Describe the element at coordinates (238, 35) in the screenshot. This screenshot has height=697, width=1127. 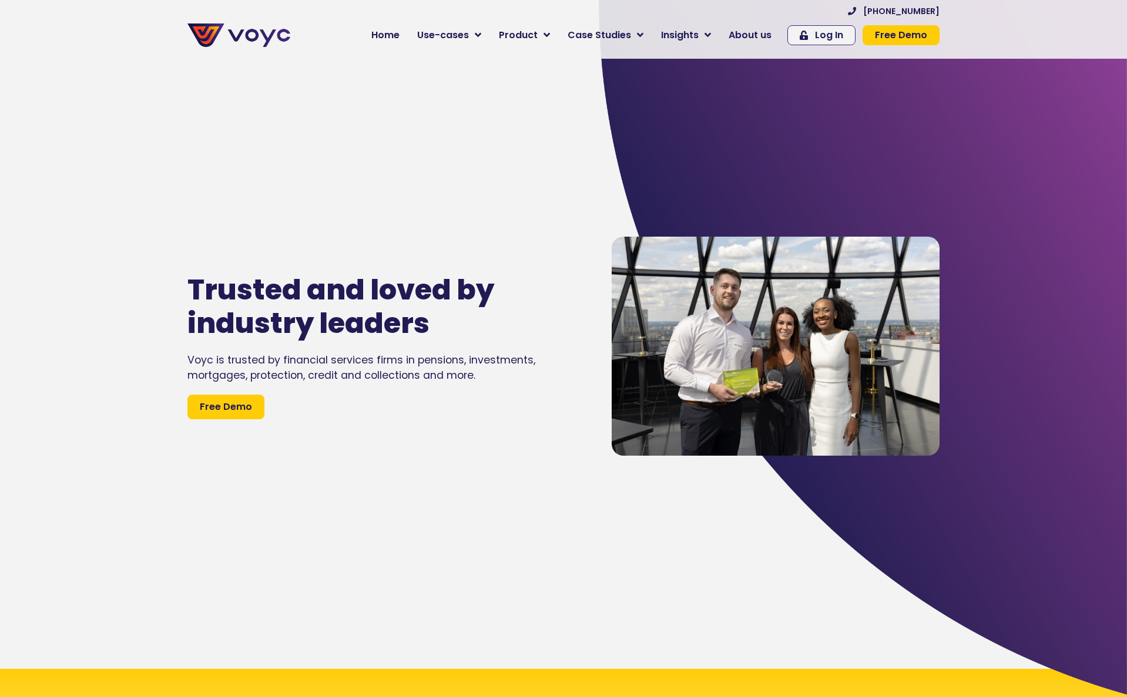
I see `img: voyc-full-logo` at that location.